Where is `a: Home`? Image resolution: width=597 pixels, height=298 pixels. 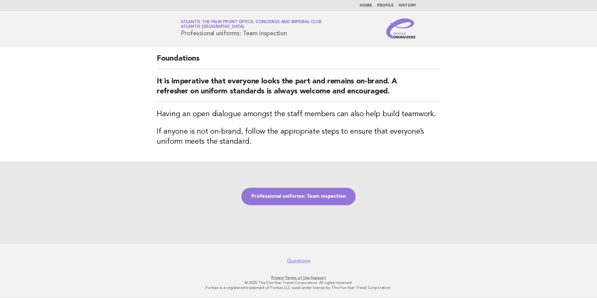
a: Home is located at coordinates (366, 6).